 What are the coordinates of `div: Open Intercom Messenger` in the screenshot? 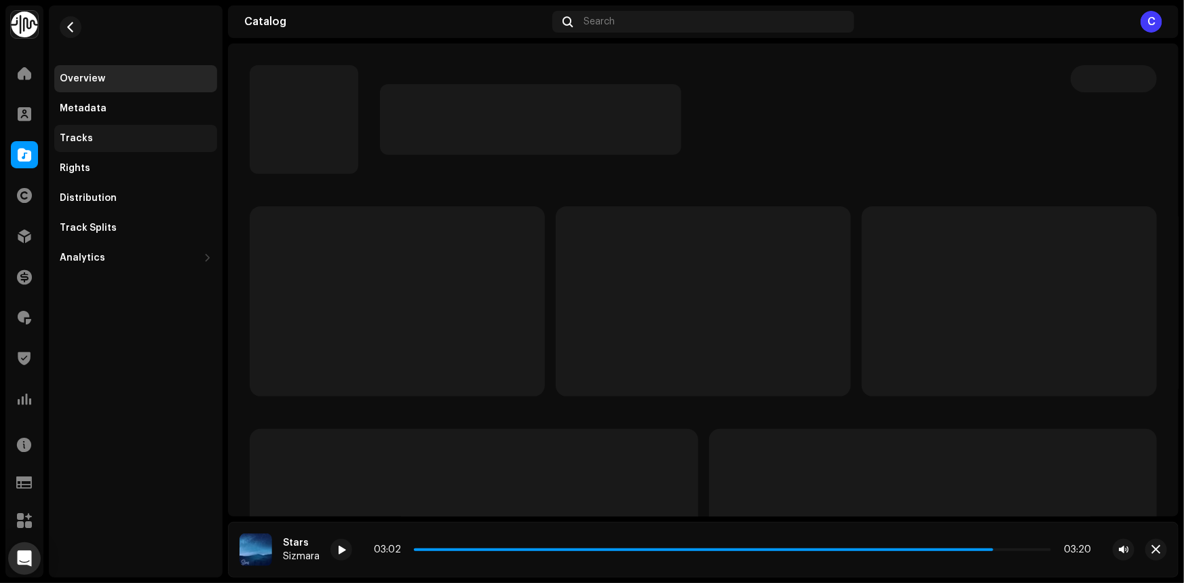 It's located at (24, 559).